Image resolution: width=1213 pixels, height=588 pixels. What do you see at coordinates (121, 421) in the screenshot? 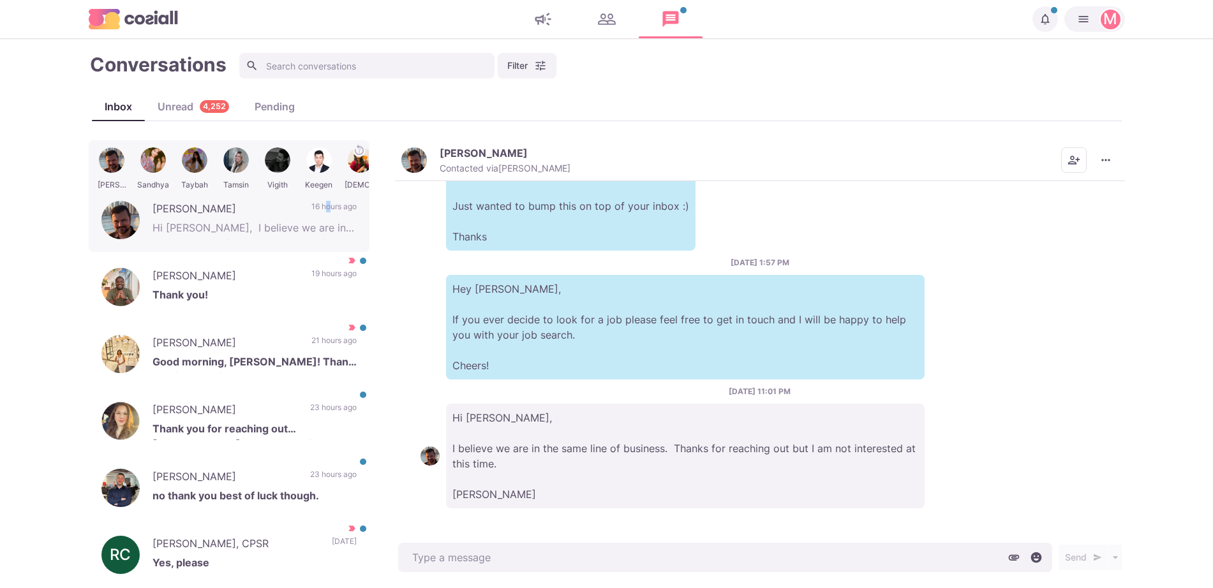
I see `img: Danielle S.` at bounding box center [121, 421].